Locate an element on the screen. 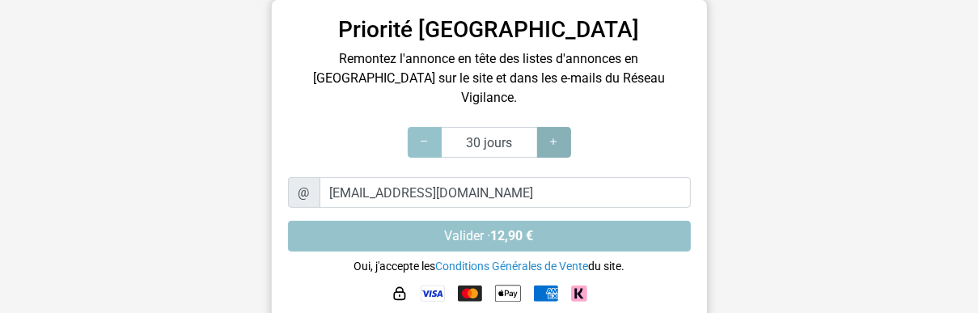 This screenshot has width=978, height=313. input: Adresse e-mail is located at coordinates (505, 193).